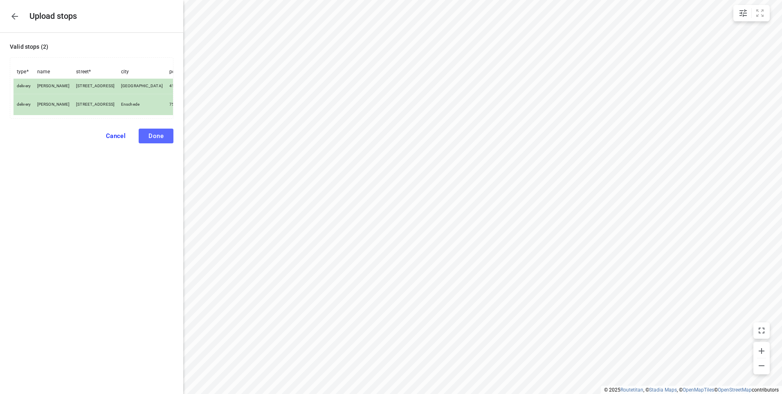 This screenshot has width=782, height=394. What do you see at coordinates (53, 16) in the screenshot?
I see `h5: Upload stops` at bounding box center [53, 16].